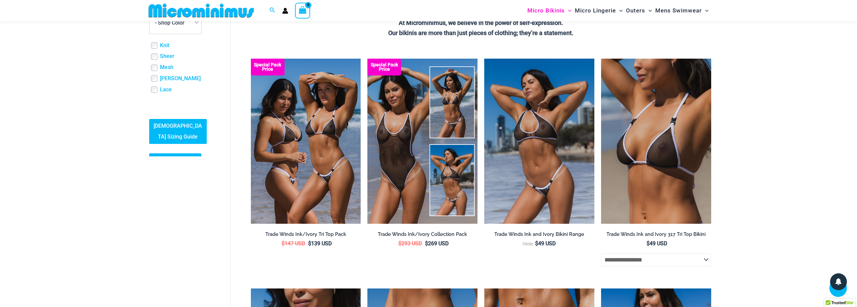 This screenshot has width=857, height=307. Describe the element at coordinates (293, 243) in the screenshot. I see `bdi: 147 USD` at that location.